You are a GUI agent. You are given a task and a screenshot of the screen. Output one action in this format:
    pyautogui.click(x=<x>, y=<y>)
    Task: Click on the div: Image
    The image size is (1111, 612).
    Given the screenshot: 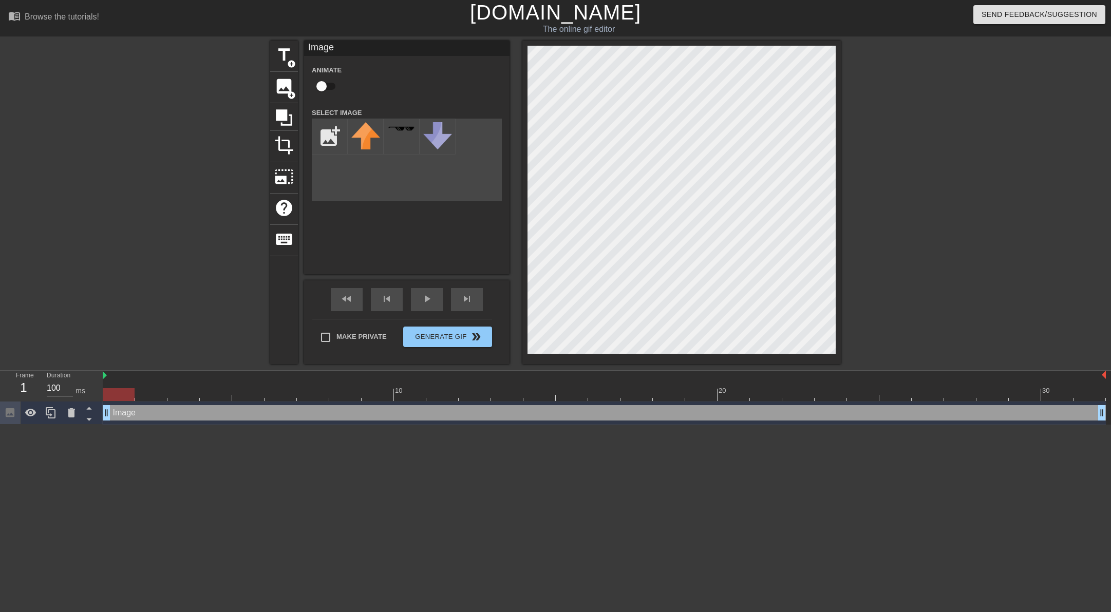 What is the action you would take?
    pyautogui.click(x=407, y=48)
    